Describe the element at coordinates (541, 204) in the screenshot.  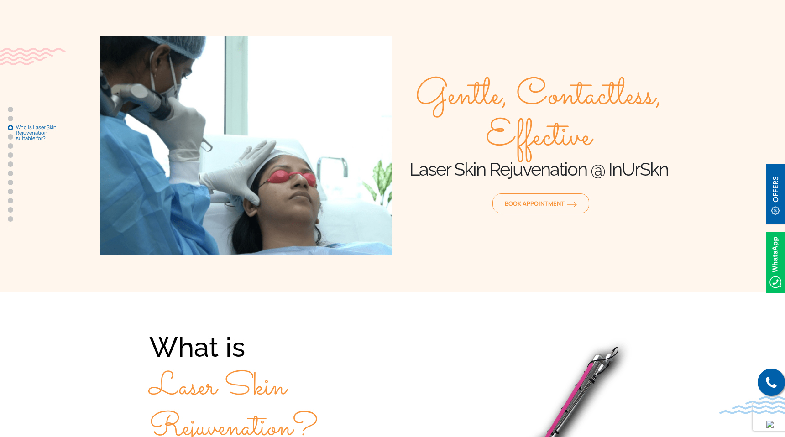
I see `a: Book Appointmentorange-arrow` at that location.